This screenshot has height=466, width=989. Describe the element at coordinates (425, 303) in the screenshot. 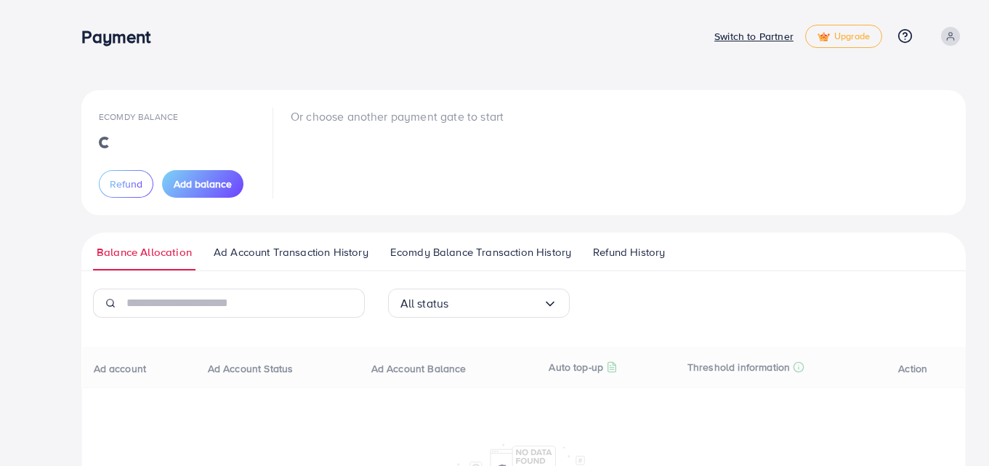

I see `span: All status` at that location.